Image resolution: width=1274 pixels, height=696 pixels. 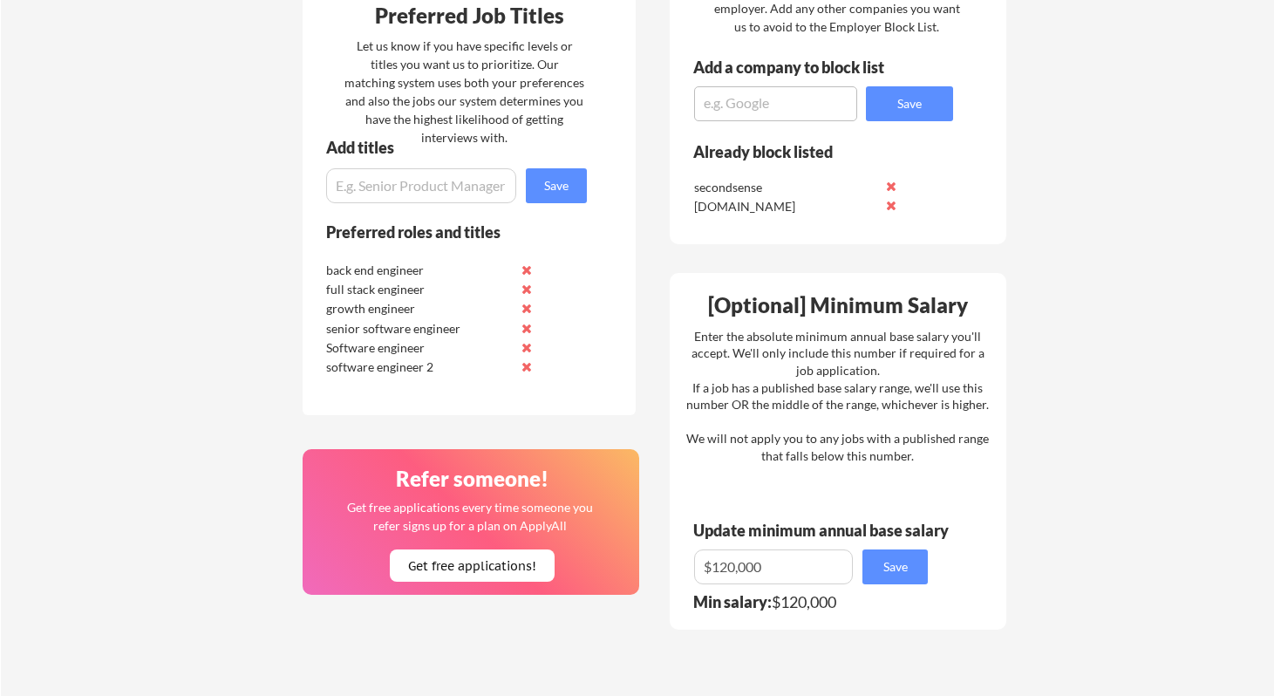 I want to click on div: Preferred roles and titles, so click(x=445, y=232).